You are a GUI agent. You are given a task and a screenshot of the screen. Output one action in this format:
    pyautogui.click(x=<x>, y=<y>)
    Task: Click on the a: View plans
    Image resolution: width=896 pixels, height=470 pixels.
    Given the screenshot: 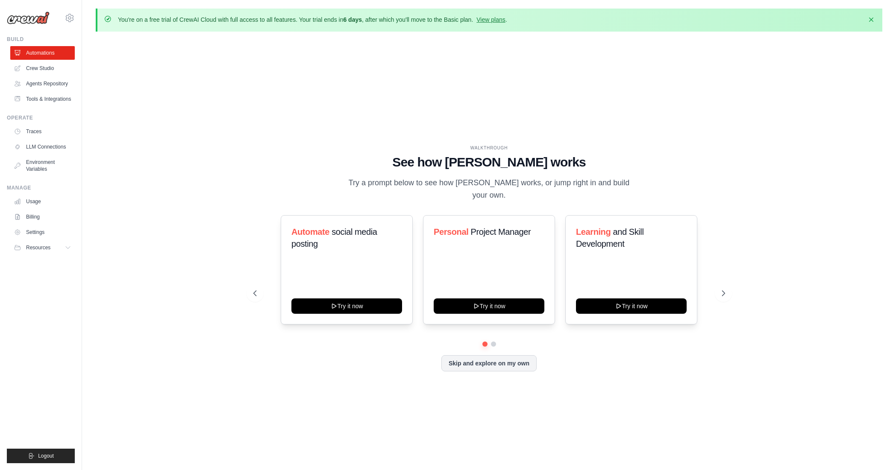 What is the action you would take?
    pyautogui.click(x=490, y=20)
    